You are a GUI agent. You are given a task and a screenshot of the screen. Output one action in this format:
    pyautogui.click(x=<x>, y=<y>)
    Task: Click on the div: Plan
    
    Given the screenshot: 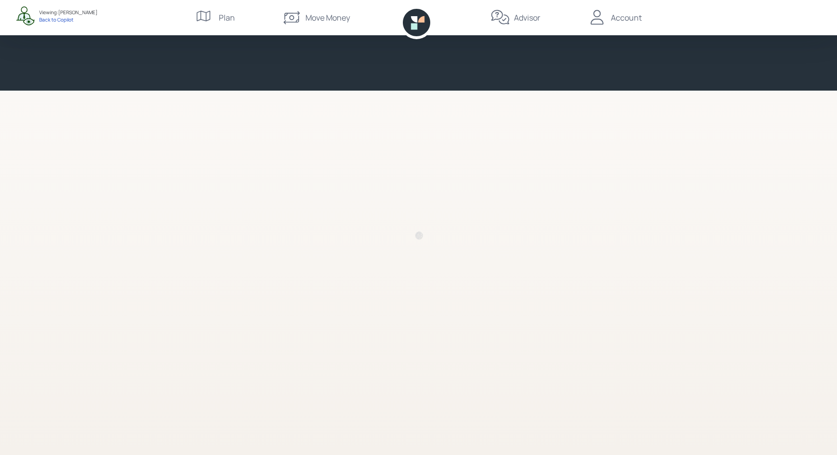 What is the action you would take?
    pyautogui.click(x=227, y=18)
    